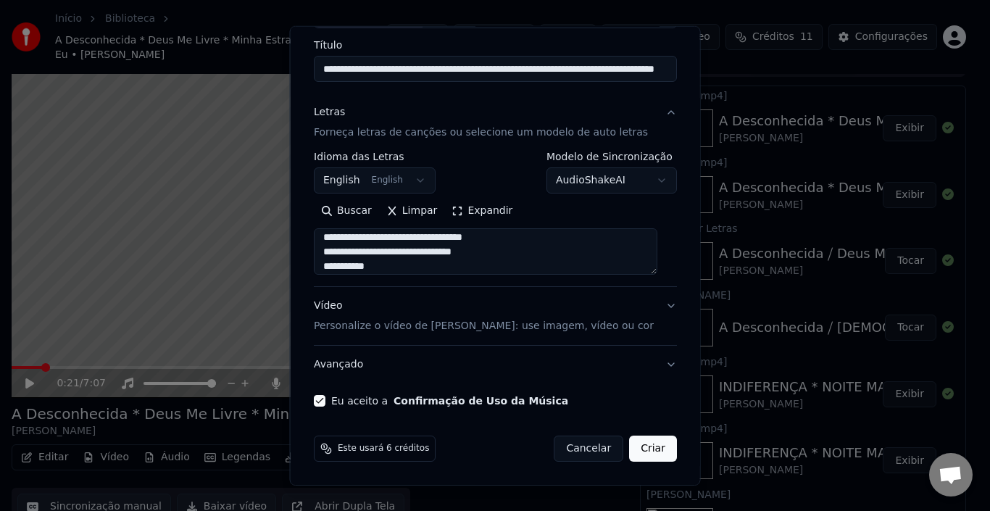 The width and height of the screenshot is (990, 511). What do you see at coordinates (484, 316) in the screenshot?
I see `div: Vídeo` at bounding box center [484, 316].